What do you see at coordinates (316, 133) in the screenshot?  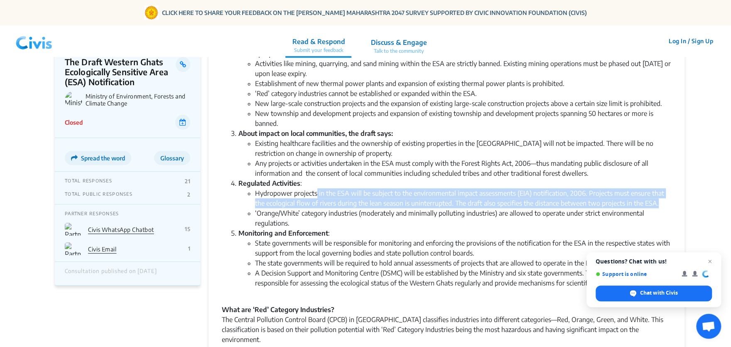 I see `strong: About impact on local communities, the draft says:` at bounding box center [316, 133].